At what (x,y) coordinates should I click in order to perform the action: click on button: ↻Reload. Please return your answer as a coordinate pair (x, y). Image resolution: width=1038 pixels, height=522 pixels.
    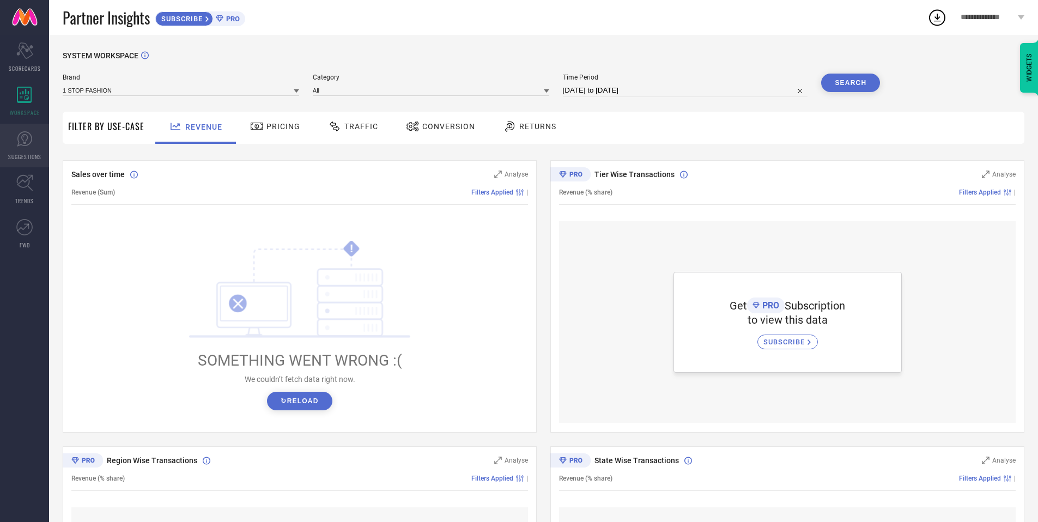
    Looking at the image, I should click on (299, 401).